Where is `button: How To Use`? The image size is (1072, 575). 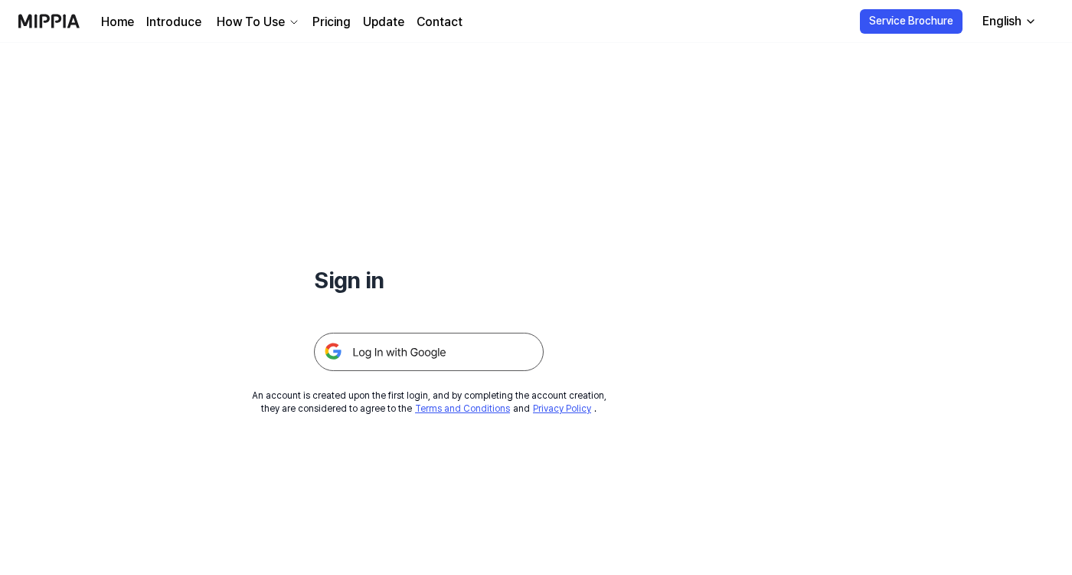
button: How To Use is located at coordinates (257, 22).